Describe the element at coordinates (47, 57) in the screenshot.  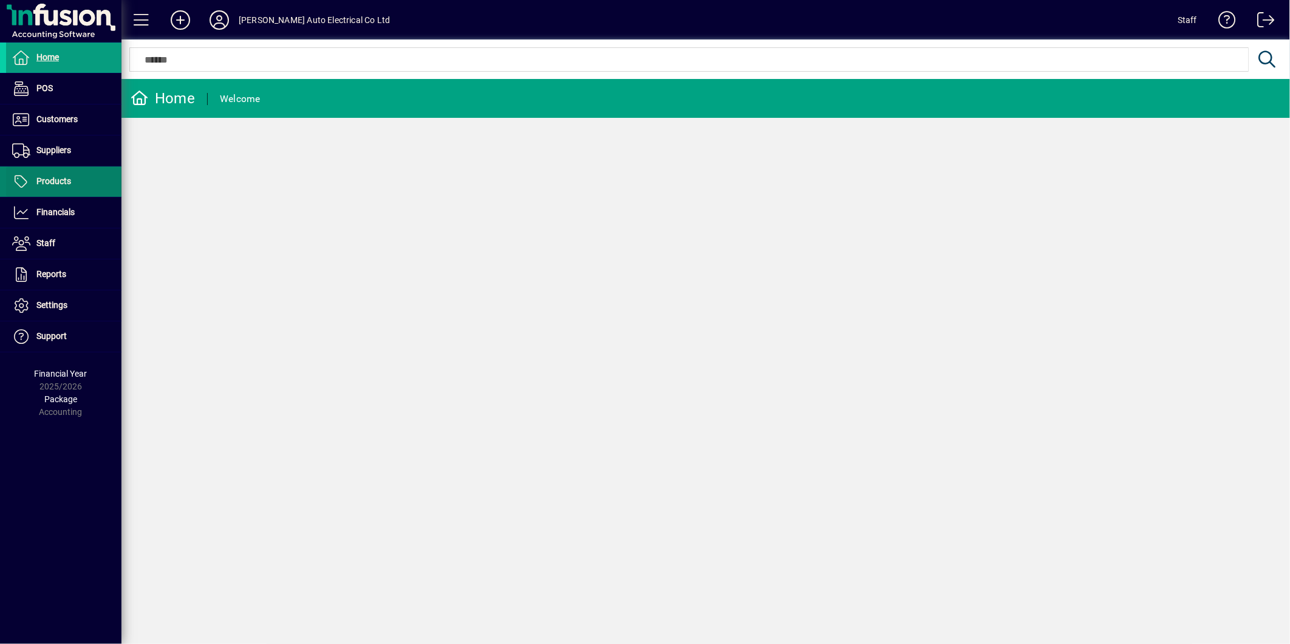
I see `span: Home` at that location.